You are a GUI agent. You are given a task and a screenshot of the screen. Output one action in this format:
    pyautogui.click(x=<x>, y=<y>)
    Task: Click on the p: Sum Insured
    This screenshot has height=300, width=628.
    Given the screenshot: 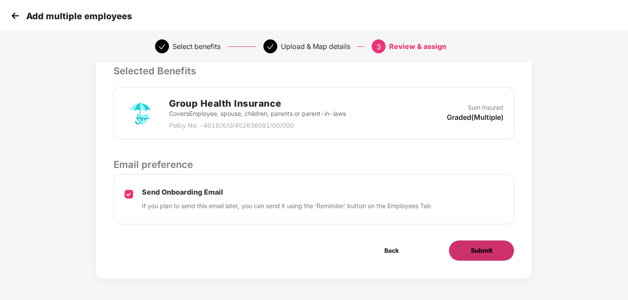 What is the action you would take?
    pyautogui.click(x=486, y=107)
    